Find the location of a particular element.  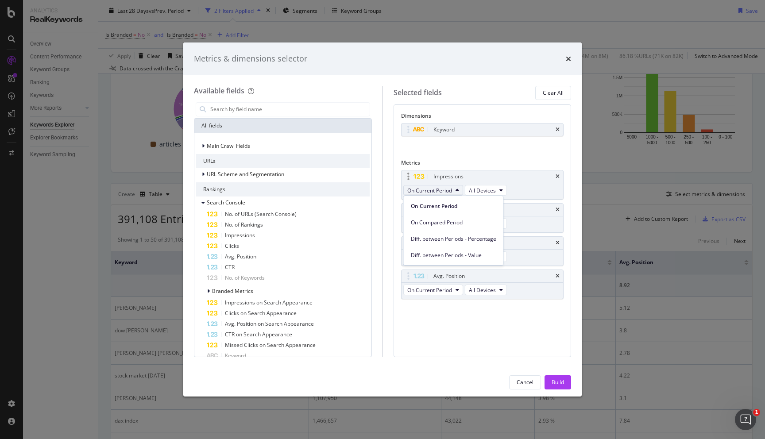

div: Keywordtimes is located at coordinates (483, 130).